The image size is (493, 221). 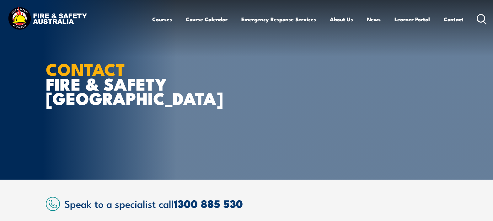 What do you see at coordinates (453, 19) in the screenshot?
I see `a: Contact` at bounding box center [453, 19].